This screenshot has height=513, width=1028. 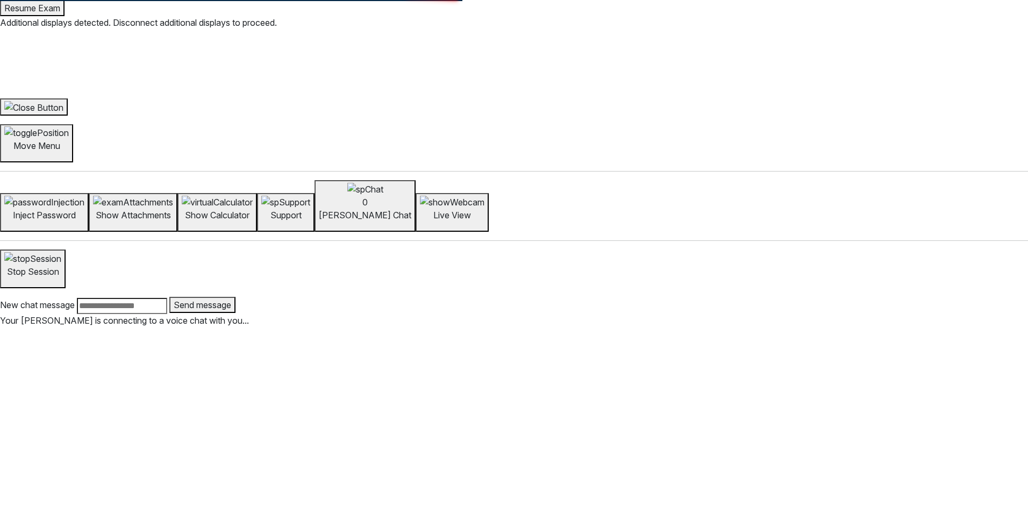 I want to click on p: Show Calculator, so click(x=217, y=215).